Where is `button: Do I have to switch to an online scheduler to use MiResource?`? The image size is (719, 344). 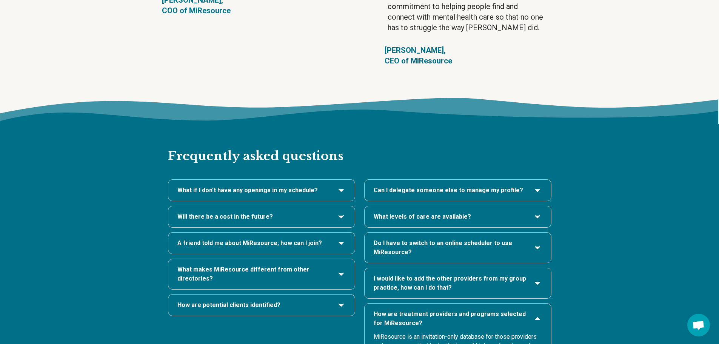
button: Do I have to switch to an online scheduler to use MiResource? is located at coordinates (458, 248).